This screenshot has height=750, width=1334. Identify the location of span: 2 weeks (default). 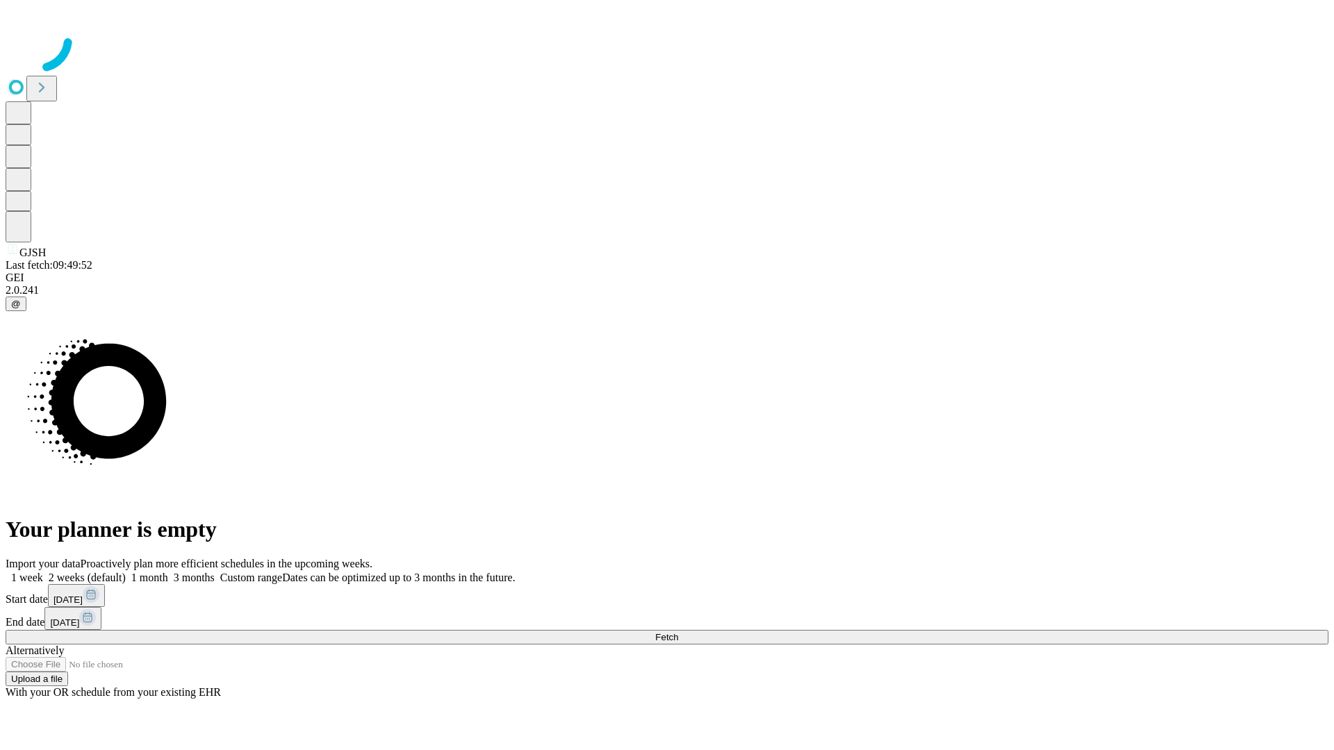
(87, 577).